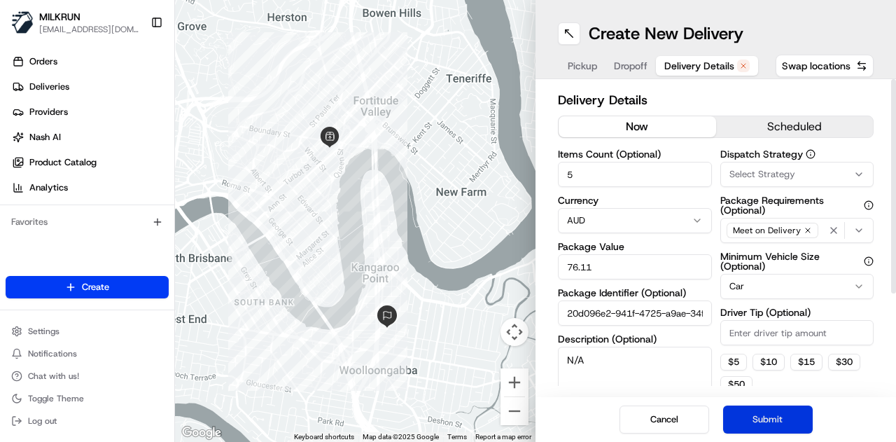 The image size is (896, 442). What do you see at coordinates (90, 162) in the screenshot?
I see `a: Product Catalog` at bounding box center [90, 162].